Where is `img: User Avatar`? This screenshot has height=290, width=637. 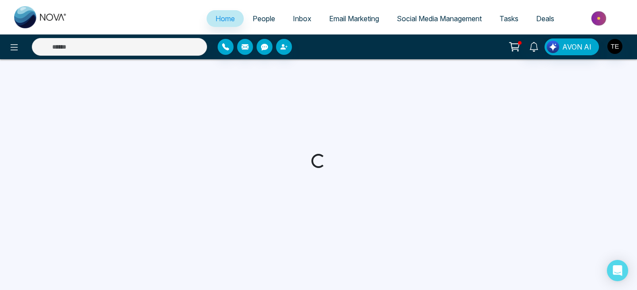 img: User Avatar is located at coordinates (615, 46).